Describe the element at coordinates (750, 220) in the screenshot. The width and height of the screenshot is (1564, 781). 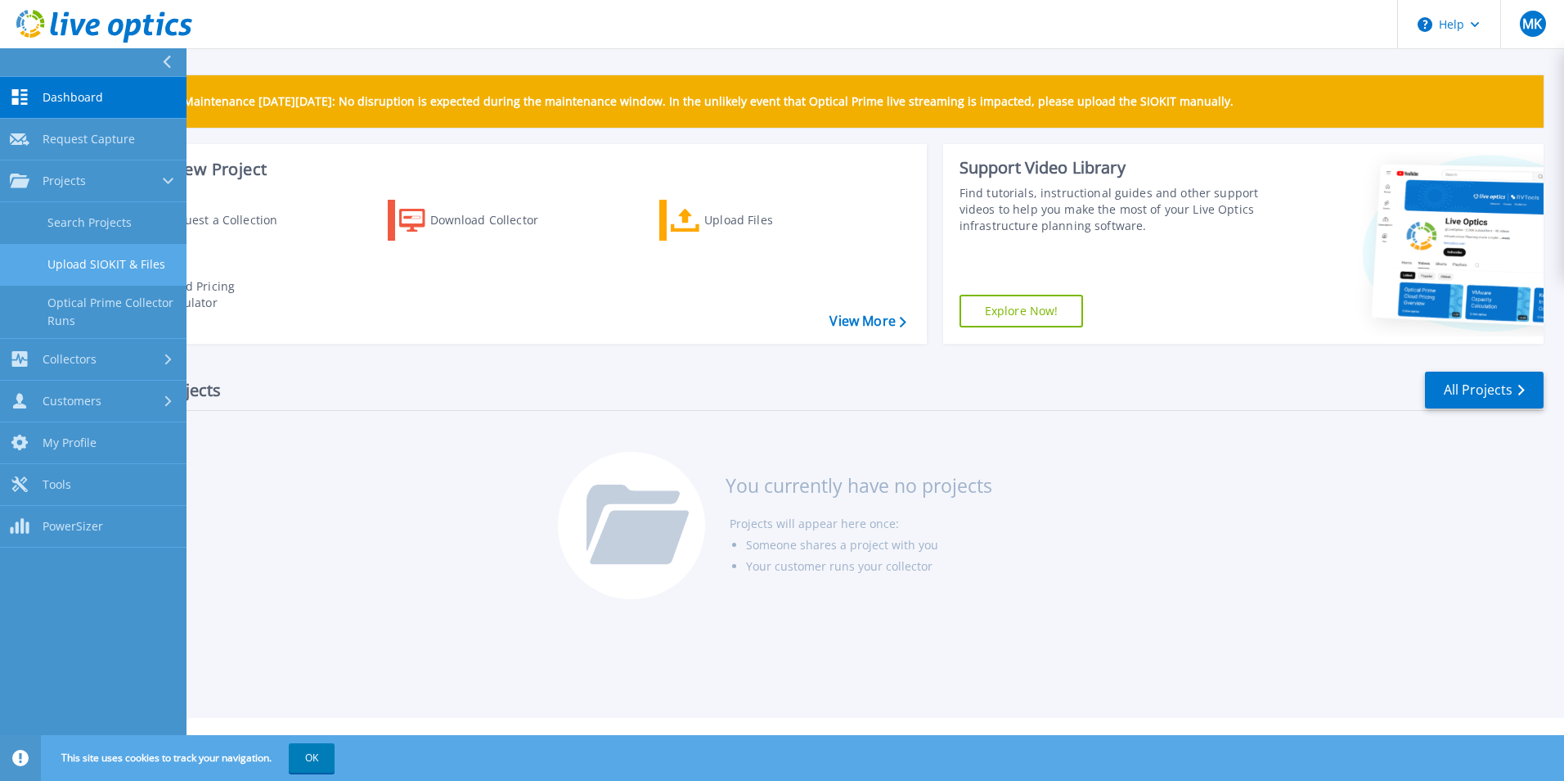
I see `a: Upload Files` at that location.